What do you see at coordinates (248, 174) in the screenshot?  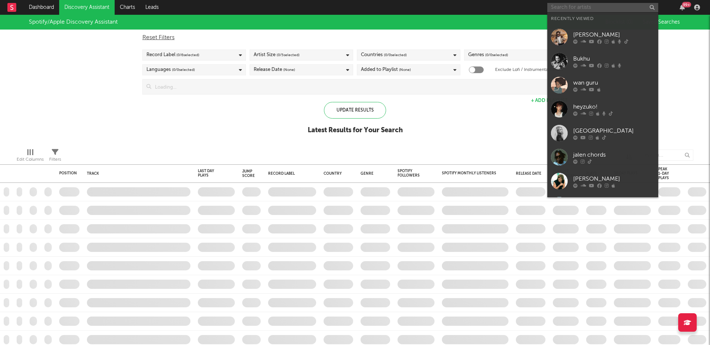 I see `div: Jump Score` at bounding box center [248, 174].